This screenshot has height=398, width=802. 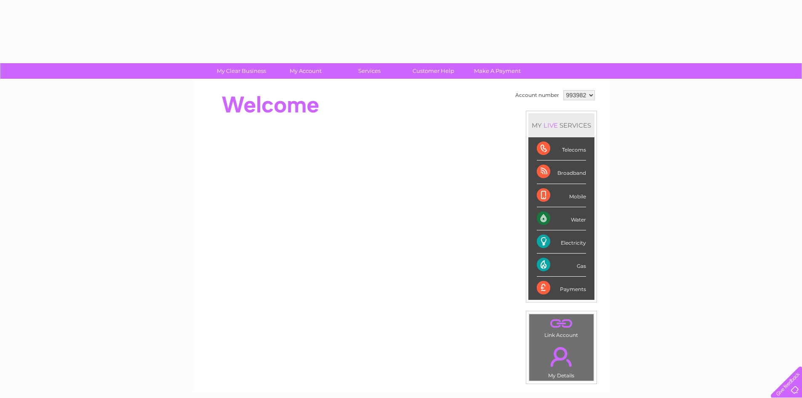 What do you see at coordinates (497, 71) in the screenshot?
I see `a: Make A Payment` at bounding box center [497, 71].